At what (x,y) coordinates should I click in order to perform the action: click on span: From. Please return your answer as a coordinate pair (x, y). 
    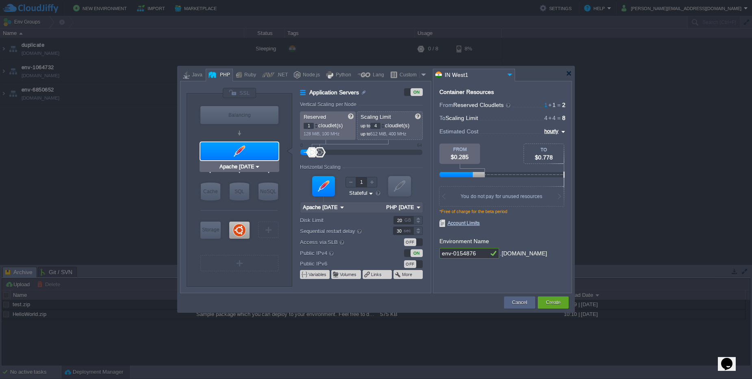
    Looking at the image, I should click on (446, 105).